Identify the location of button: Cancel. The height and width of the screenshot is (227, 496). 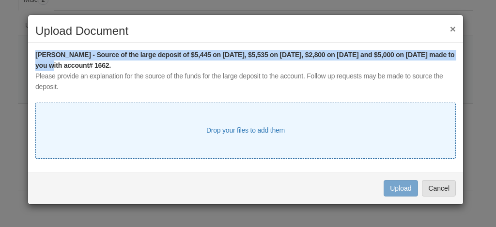
(439, 189).